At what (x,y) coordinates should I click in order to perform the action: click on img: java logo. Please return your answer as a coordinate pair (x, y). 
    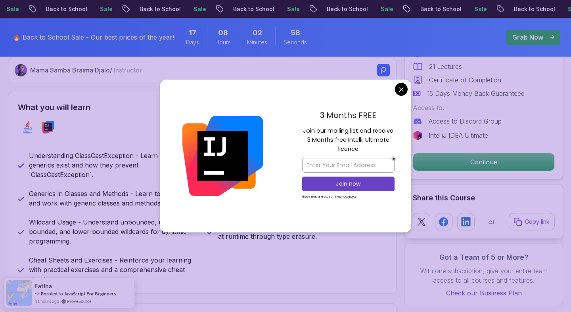
    Looking at the image, I should click on (27, 127).